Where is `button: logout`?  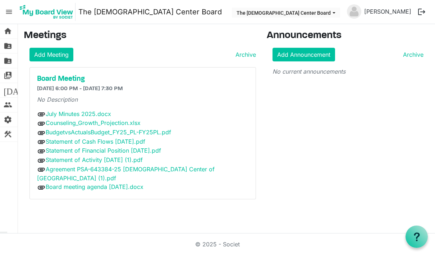 button: logout is located at coordinates (421, 12).